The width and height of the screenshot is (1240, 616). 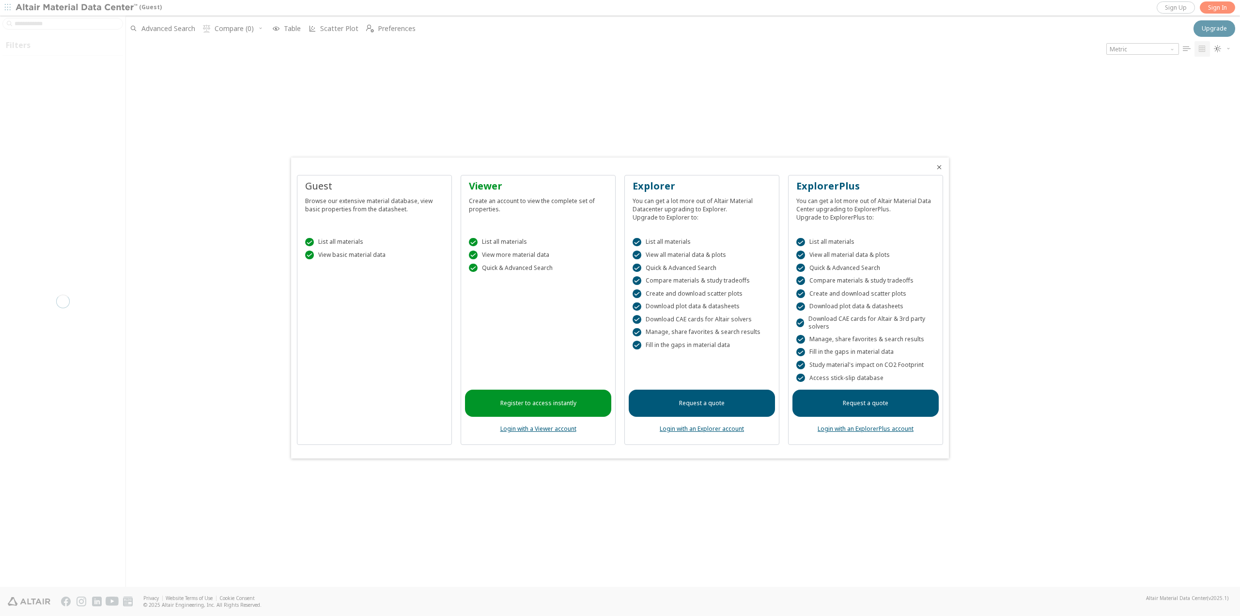 I want to click on div: Explorer, so click(x=702, y=186).